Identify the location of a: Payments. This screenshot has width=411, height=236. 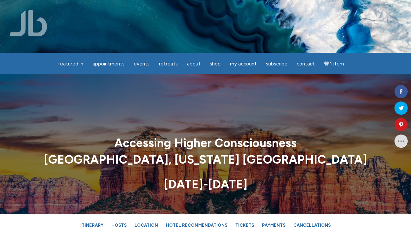
(273, 225).